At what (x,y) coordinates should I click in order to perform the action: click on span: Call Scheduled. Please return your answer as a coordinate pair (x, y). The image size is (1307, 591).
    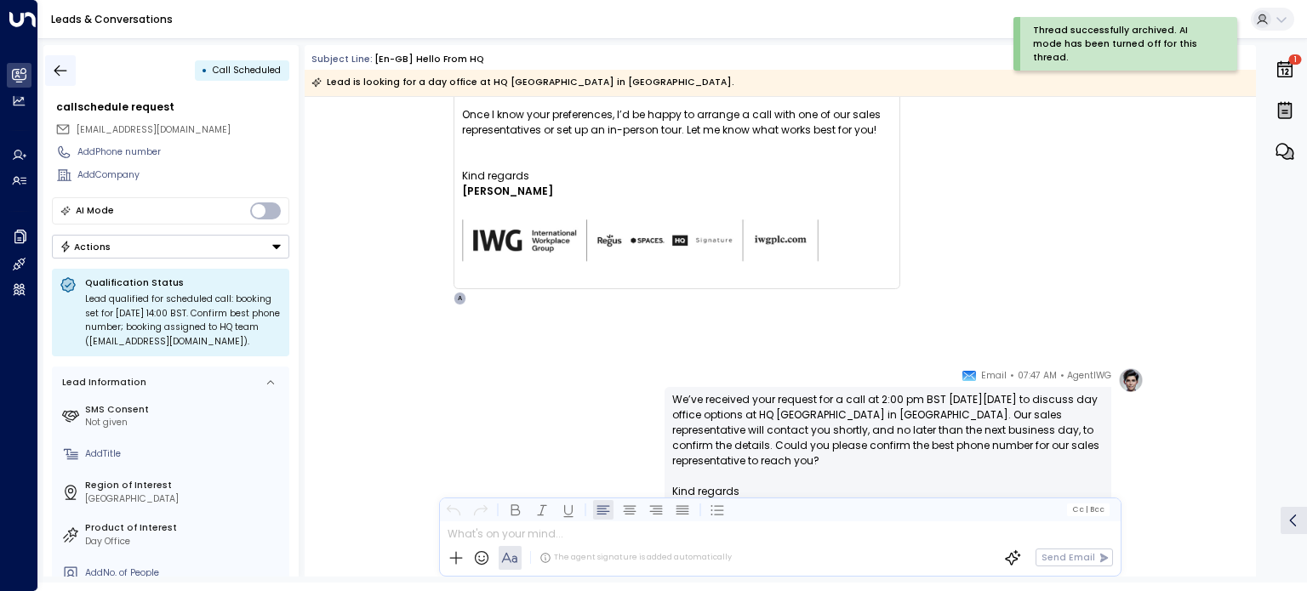
    Looking at the image, I should click on (247, 70).